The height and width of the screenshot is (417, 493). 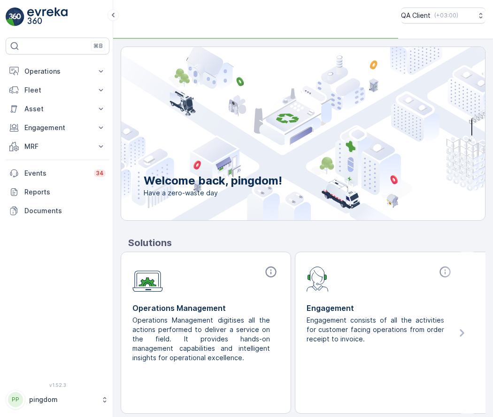 I want to click on button: MRF, so click(x=57, y=147).